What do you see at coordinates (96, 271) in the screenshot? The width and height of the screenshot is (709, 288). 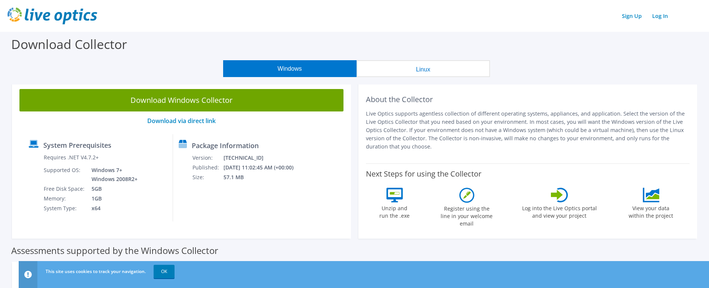 I see `span: This site uses cookies to track your navigation.` at bounding box center [96, 271].